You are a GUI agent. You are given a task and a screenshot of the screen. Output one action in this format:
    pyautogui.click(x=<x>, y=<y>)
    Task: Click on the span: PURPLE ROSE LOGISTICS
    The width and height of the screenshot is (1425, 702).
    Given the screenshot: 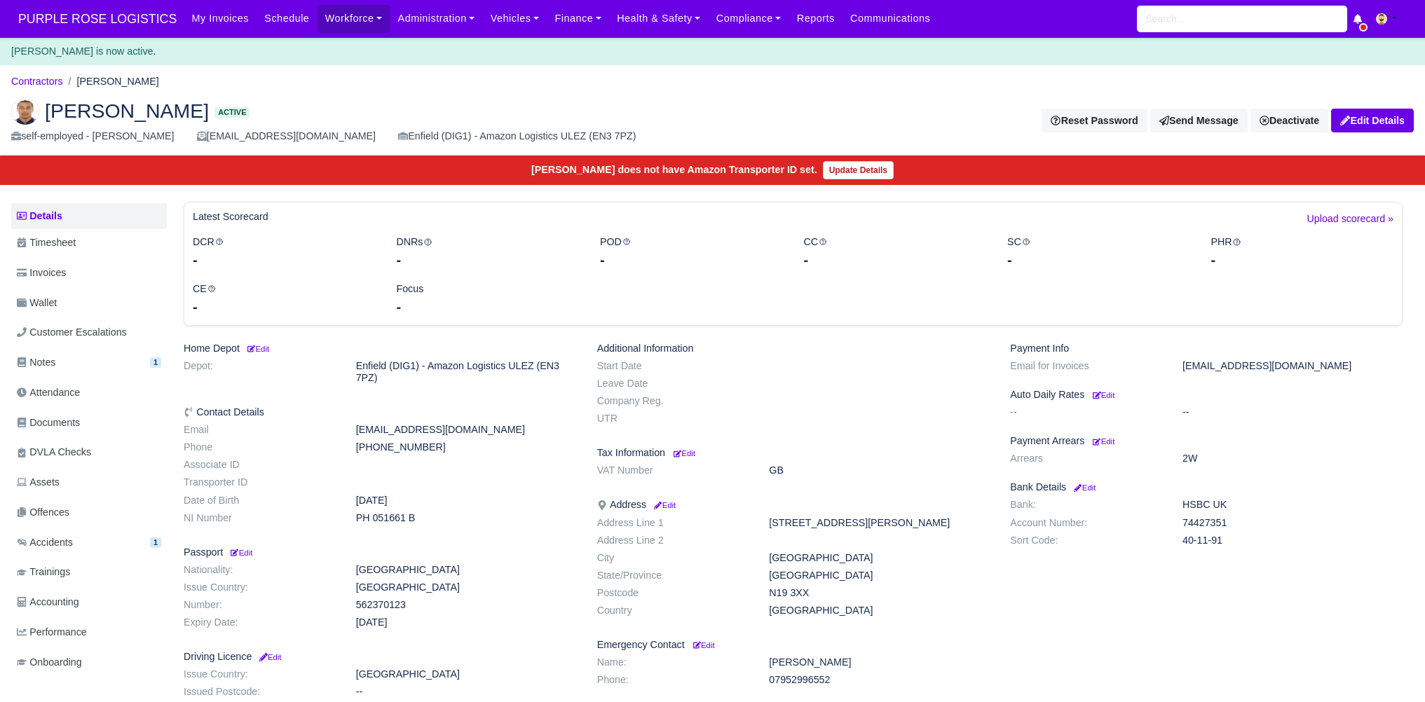 What is the action you would take?
    pyautogui.click(x=97, y=19)
    